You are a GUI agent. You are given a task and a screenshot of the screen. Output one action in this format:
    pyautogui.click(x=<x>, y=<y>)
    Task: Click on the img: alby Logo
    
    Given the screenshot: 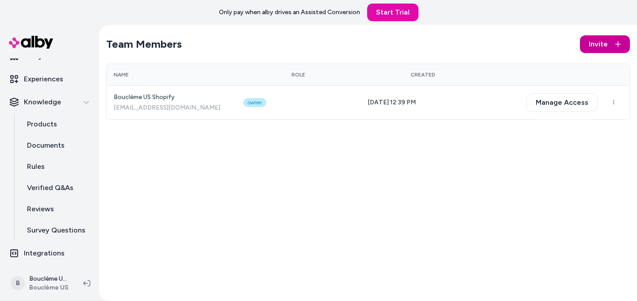 What is the action you would take?
    pyautogui.click(x=31, y=42)
    